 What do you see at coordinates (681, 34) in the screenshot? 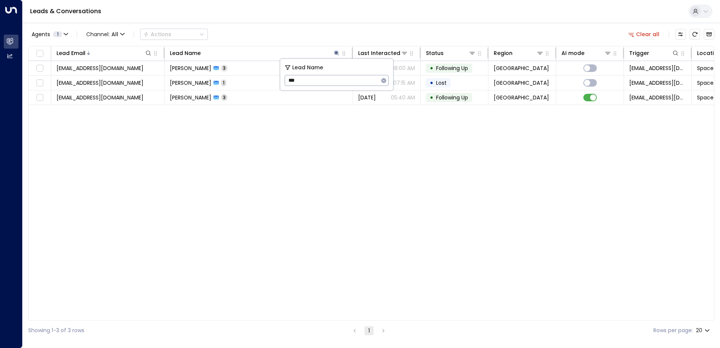
I see `button: Customize` at bounding box center [681, 34].